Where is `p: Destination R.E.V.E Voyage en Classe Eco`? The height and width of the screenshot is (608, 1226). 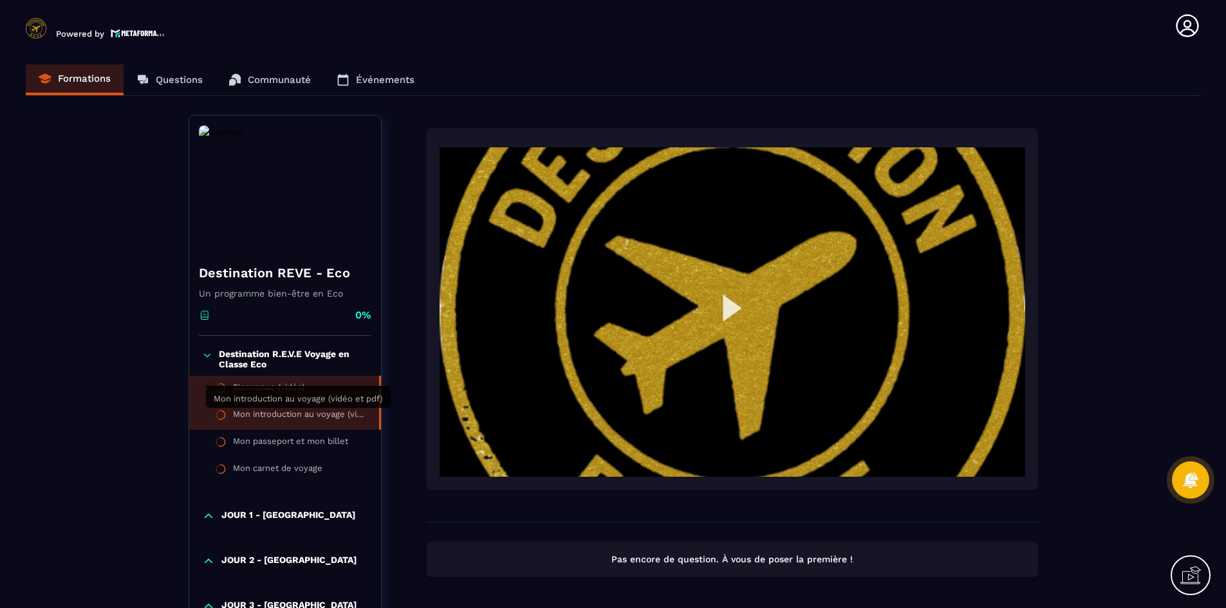 p: Destination R.E.V.E Voyage en Classe Eco is located at coordinates (293, 359).